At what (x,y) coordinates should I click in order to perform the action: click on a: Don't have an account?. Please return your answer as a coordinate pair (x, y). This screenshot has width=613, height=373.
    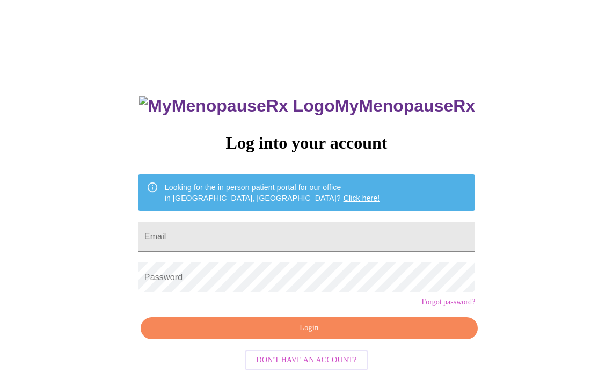
    Looking at the image, I should click on (307, 359).